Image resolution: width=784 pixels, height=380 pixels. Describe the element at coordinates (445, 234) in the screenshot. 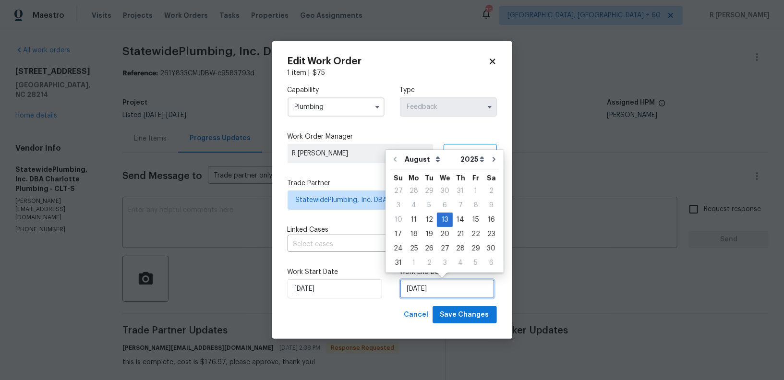

I see `div: 20` at that location.